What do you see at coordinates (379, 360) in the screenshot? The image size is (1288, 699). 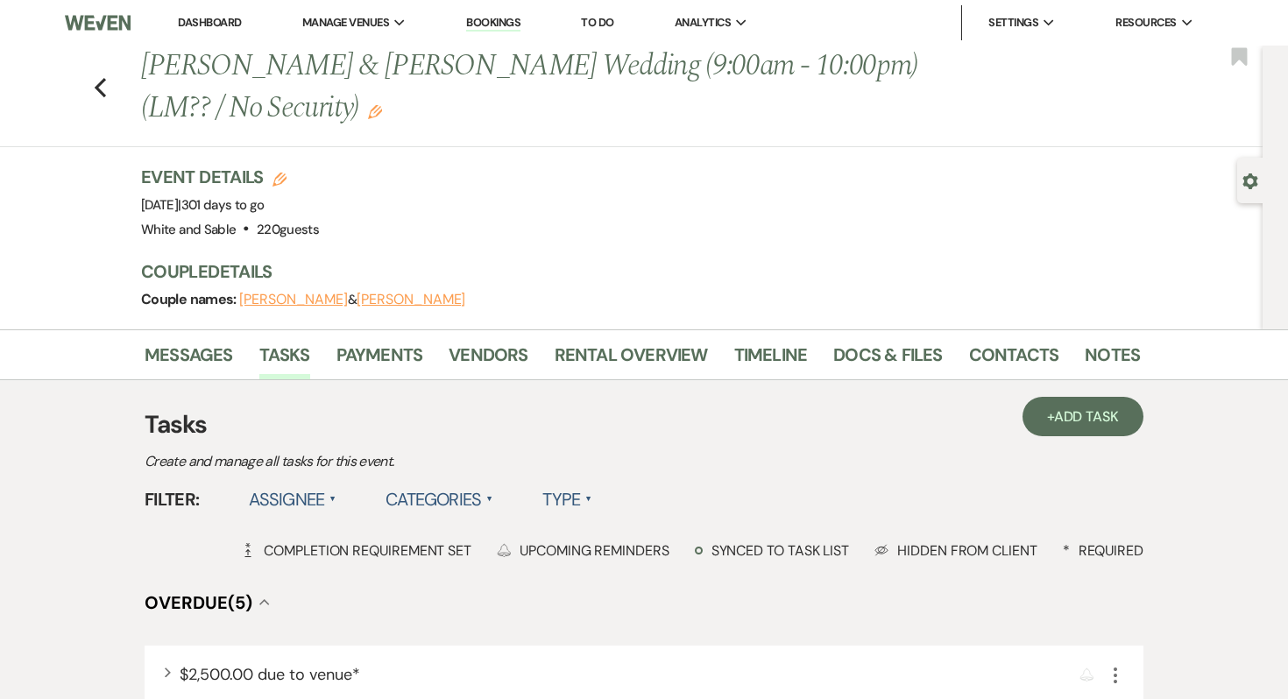 I see `a: Payments` at bounding box center [379, 360].